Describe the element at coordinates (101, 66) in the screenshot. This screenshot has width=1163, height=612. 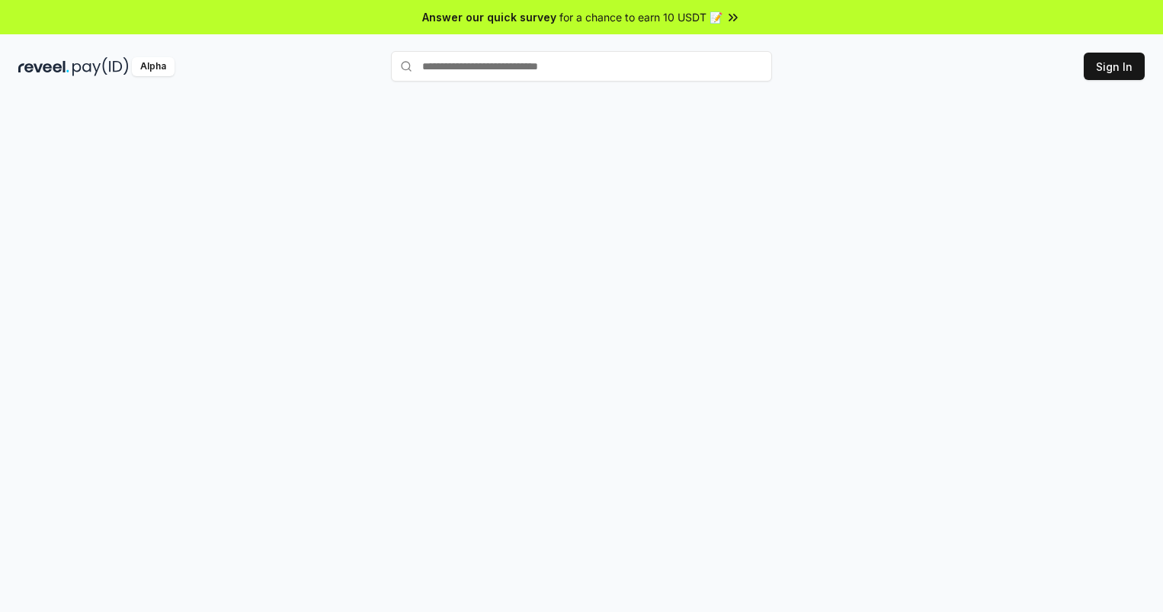
I see `img: pay_id` at that location.